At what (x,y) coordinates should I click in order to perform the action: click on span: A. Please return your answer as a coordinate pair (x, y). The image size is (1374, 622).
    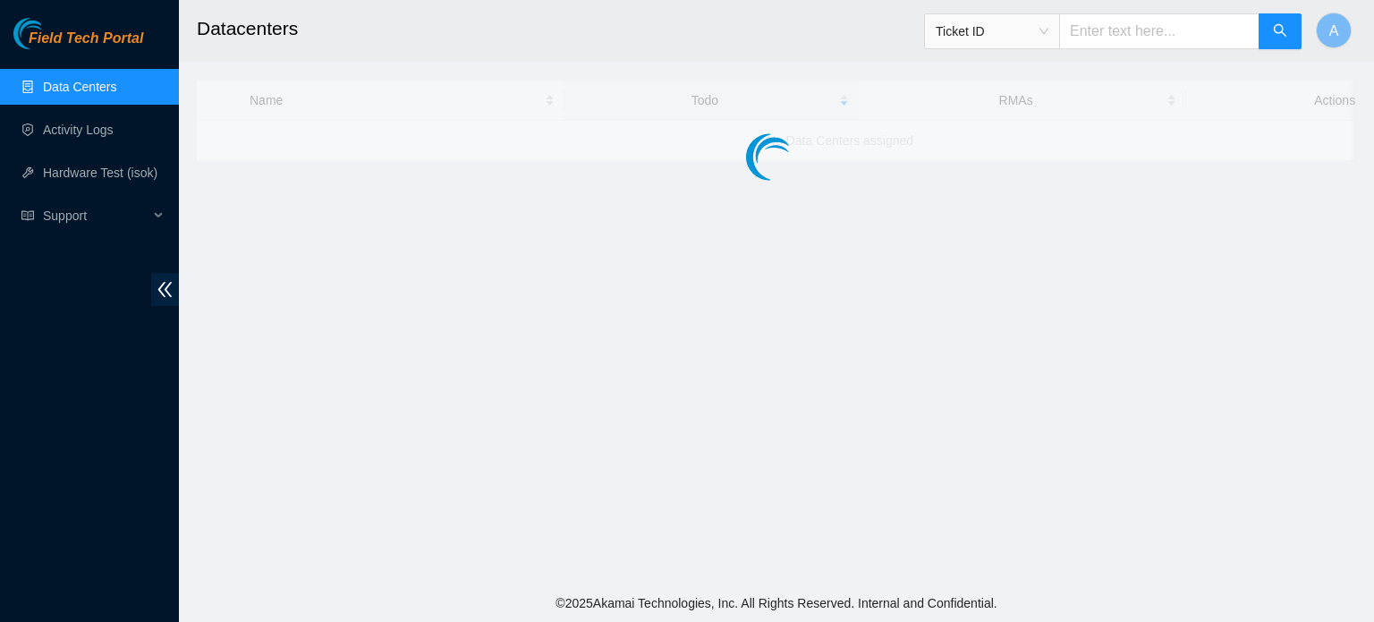
    Looking at the image, I should click on (1333, 30).